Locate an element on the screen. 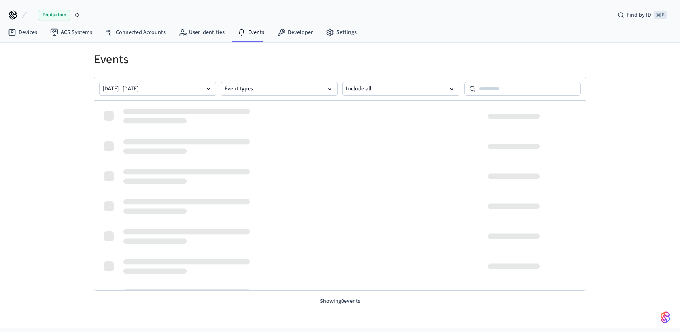 This screenshot has width=680, height=332. p: Showing 0 events is located at coordinates (340, 301).